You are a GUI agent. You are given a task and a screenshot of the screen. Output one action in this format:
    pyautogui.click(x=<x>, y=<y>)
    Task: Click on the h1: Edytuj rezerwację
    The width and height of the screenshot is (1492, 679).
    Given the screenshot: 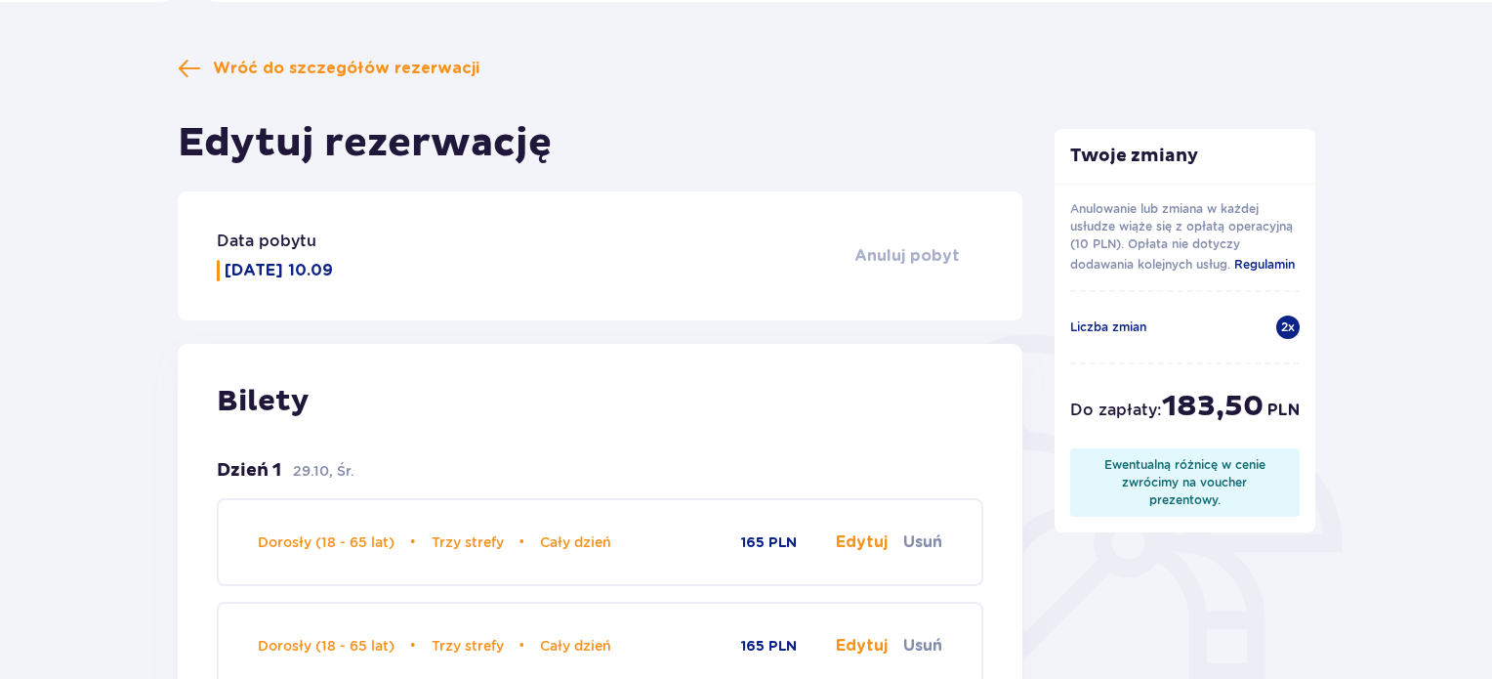 What is the action you would take?
    pyautogui.click(x=364, y=144)
    